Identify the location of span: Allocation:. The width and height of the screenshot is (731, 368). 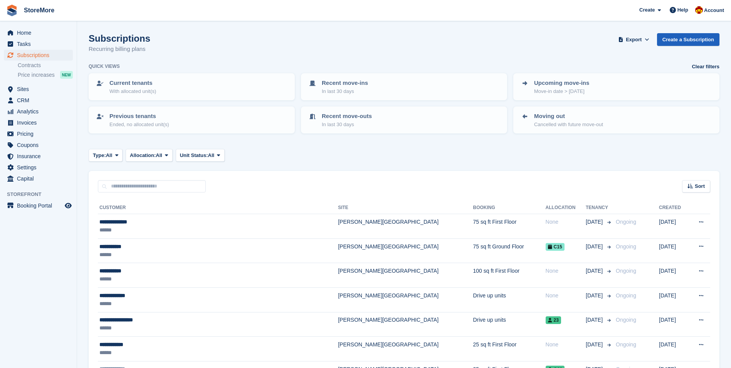
(143, 155).